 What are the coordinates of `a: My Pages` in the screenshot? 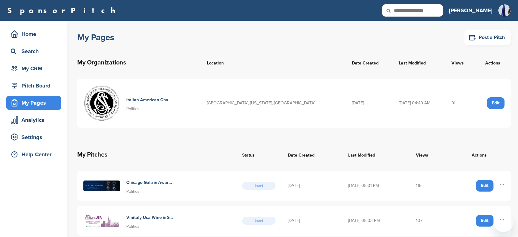 It's located at (34, 103).